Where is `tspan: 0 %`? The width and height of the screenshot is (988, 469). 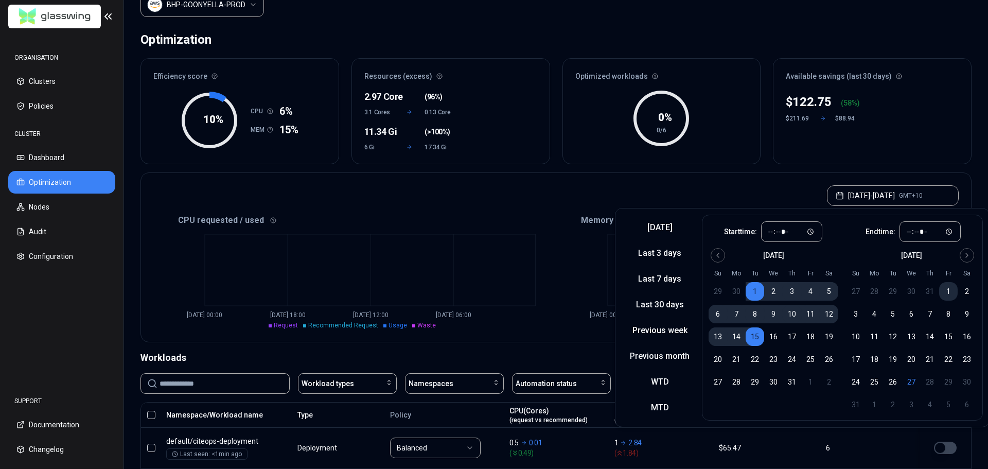 tspan: 0 % is located at coordinates (665, 117).